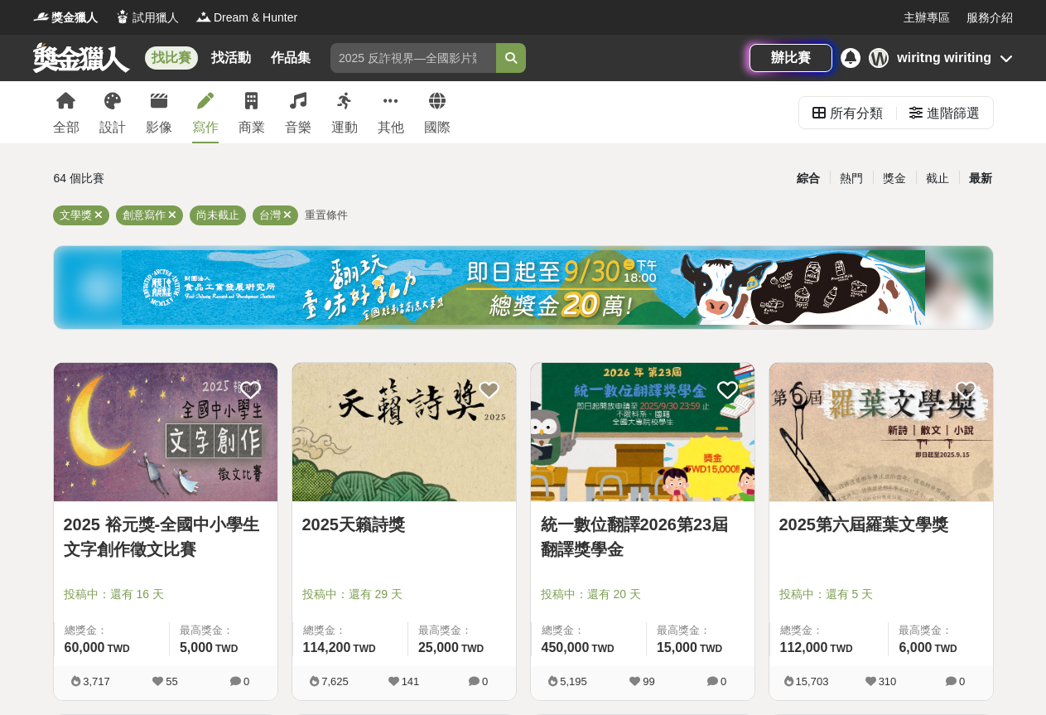 Image resolution: width=1046 pixels, height=715 pixels. What do you see at coordinates (437, 128) in the screenshot?
I see `div: 國際` at bounding box center [437, 128].